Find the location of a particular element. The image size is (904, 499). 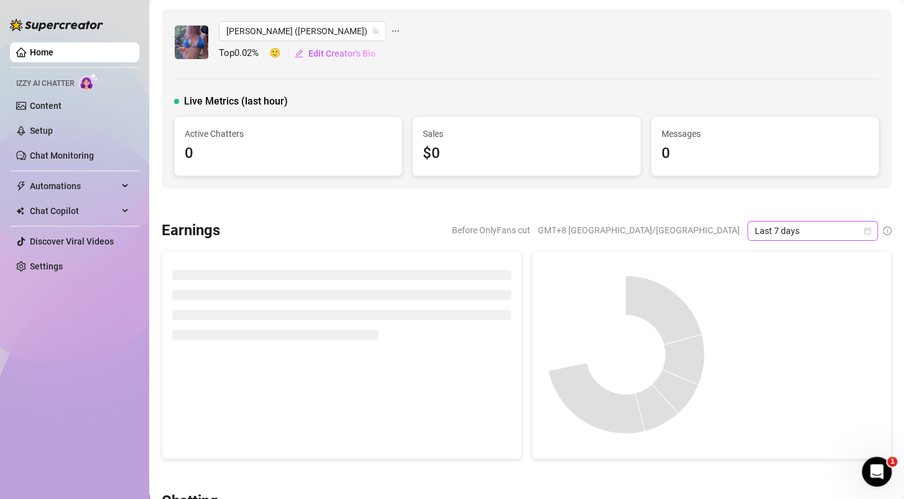

span: Top 0.02 % is located at coordinates (244, 53).